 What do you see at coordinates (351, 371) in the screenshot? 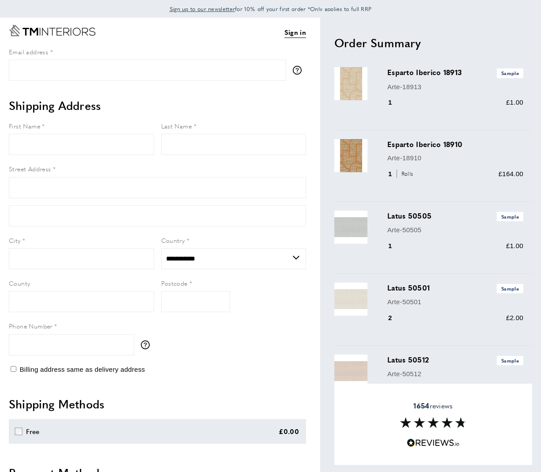
I see `img: Latus 50512` at bounding box center [351, 371].